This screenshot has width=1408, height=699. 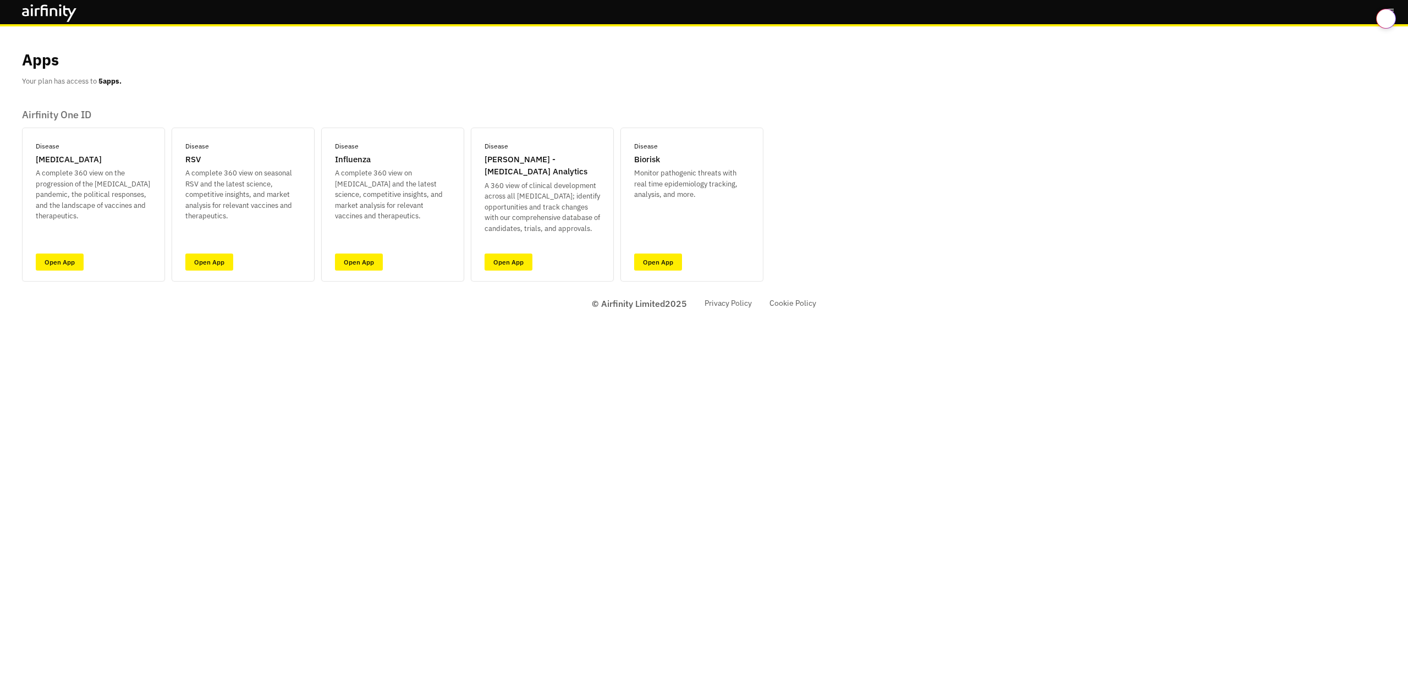 I want to click on p: Apps, so click(x=40, y=60).